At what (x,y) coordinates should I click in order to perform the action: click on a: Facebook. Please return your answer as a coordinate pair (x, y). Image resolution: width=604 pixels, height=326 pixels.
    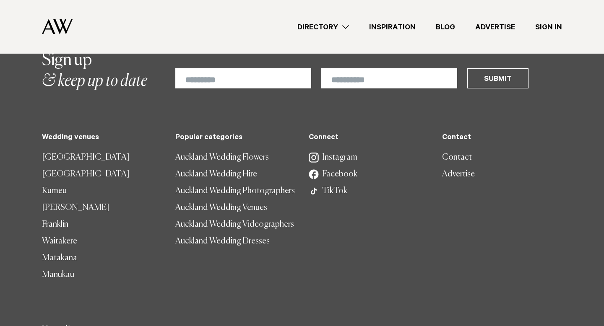
    Looking at the image, I should click on (368, 174).